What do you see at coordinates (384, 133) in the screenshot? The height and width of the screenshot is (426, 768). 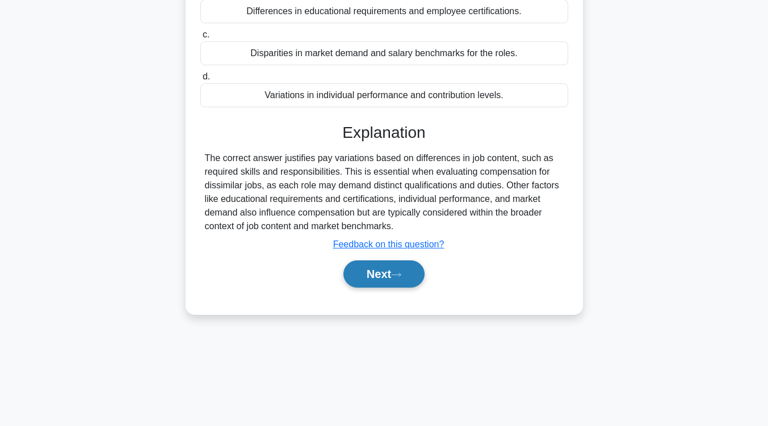 I see `h3: Explanation` at bounding box center [384, 133].